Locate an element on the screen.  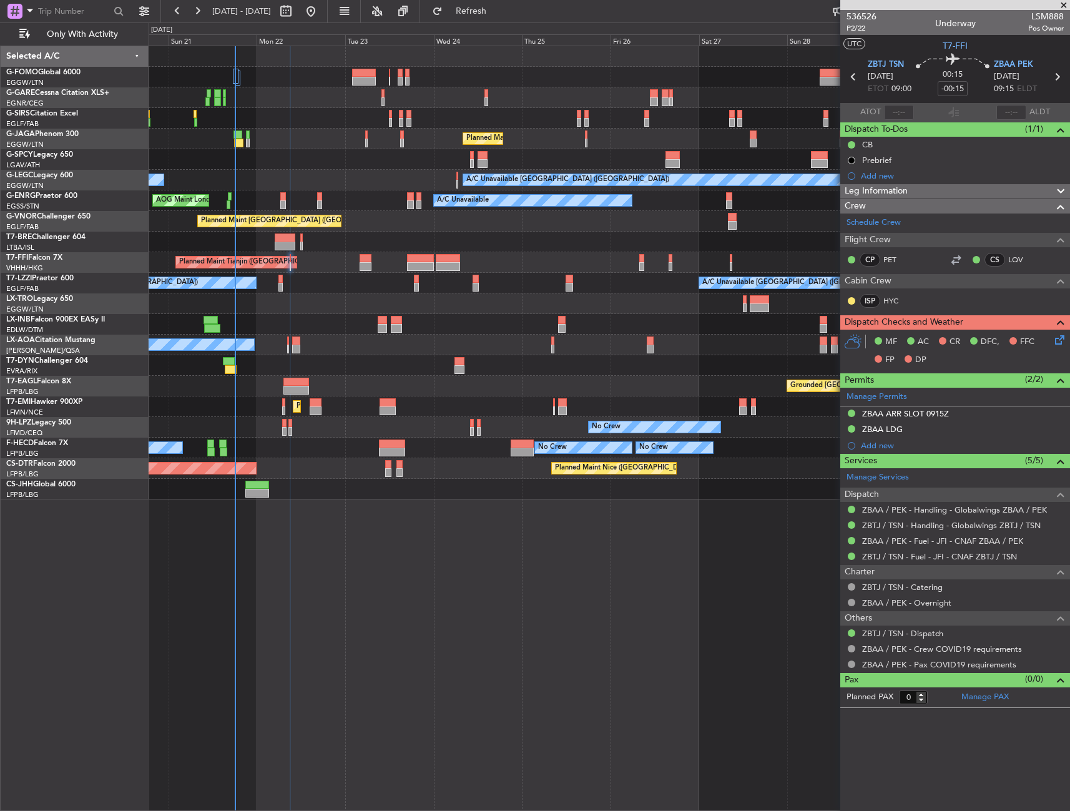
a: G-SPCYLegacy 650 is located at coordinates (39, 155).